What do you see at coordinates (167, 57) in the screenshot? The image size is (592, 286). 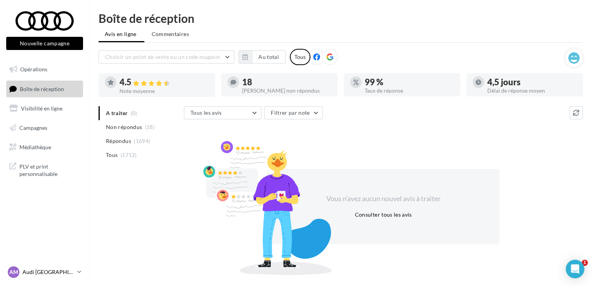 I see `button: Choisir un point de vente ou un code magasin` at bounding box center [167, 57].